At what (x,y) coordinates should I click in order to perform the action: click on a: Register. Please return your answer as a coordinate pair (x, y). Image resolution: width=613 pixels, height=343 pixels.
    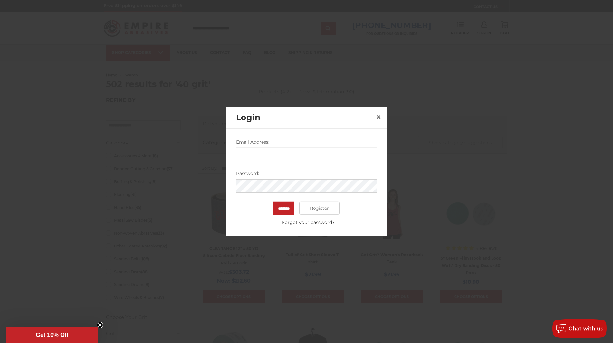
    Looking at the image, I should click on (319, 208).